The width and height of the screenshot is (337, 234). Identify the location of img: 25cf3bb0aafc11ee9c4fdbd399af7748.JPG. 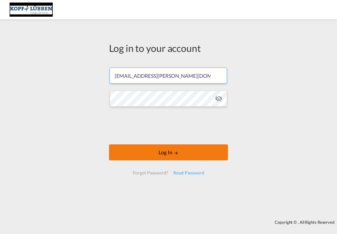
(31, 10).